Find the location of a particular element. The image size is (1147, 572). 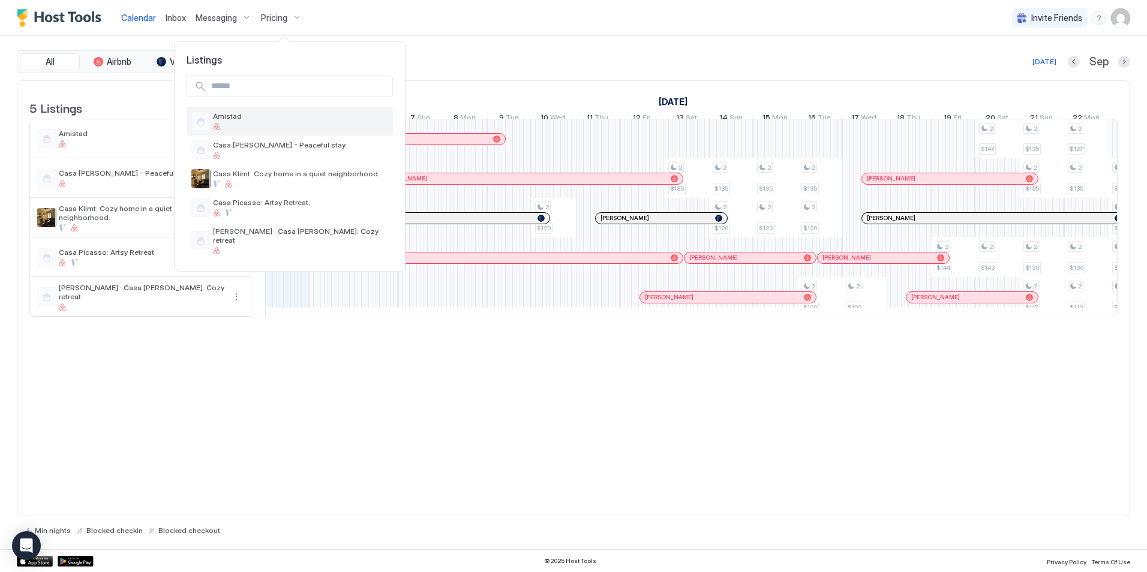

input: Input Field is located at coordinates (299, 86).